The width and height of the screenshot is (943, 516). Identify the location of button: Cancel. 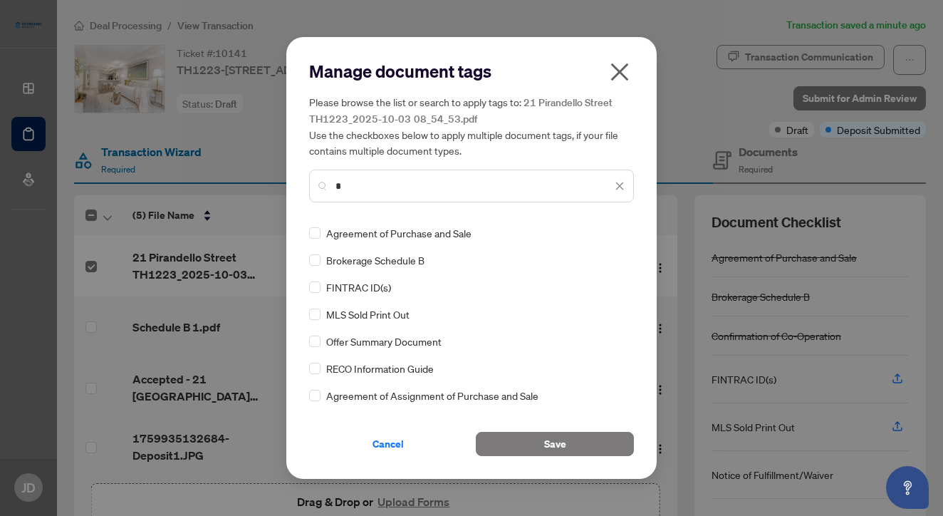
(388, 444).